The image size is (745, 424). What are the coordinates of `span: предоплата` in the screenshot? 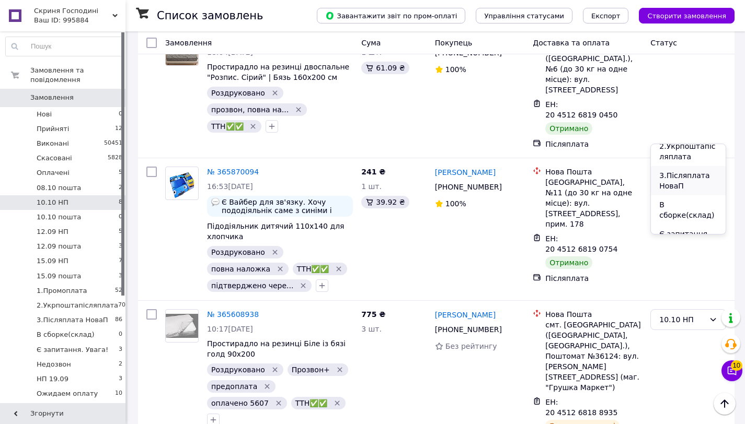 It's located at (234, 387).